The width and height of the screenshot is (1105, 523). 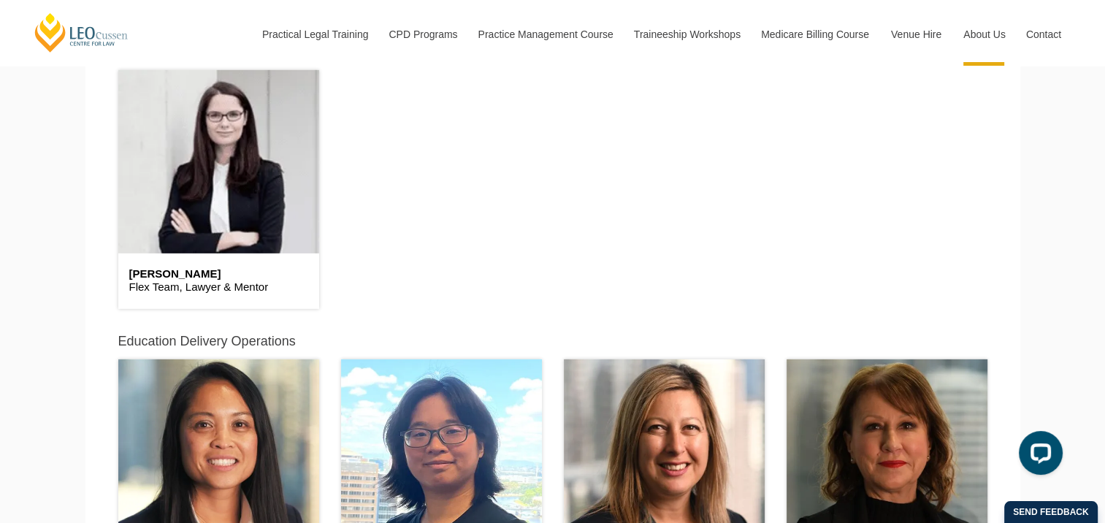 I want to click on a: Practical Legal Training, so click(x=315, y=34).